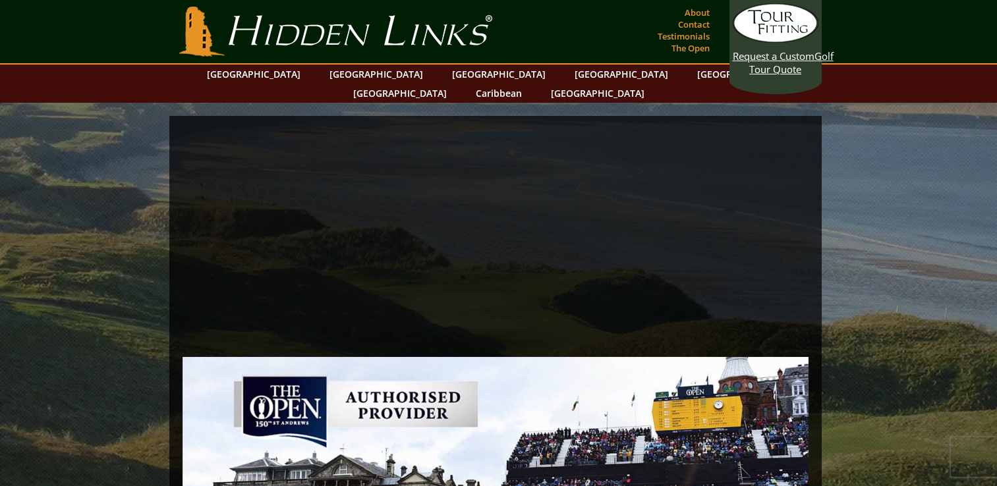 The height and width of the screenshot is (486, 997). What do you see at coordinates (775, 40) in the screenshot?
I see `a: Request a CustomGolf Tour Quote` at bounding box center [775, 40].